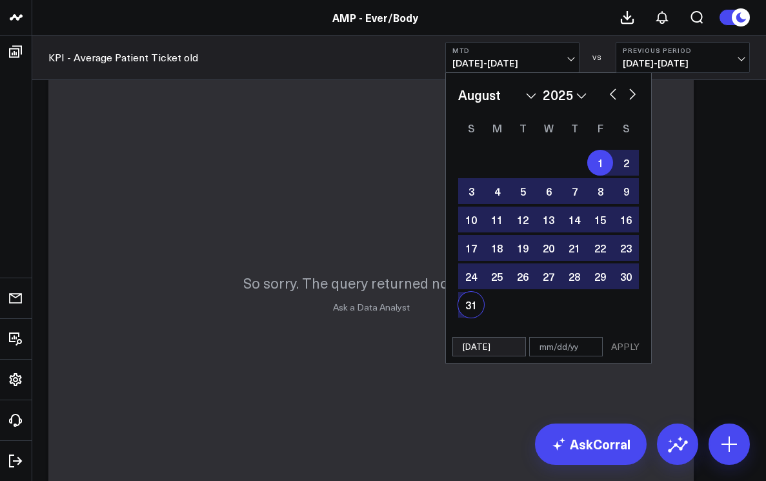 This screenshot has height=481, width=766. I want to click on div: Monday, so click(497, 128).